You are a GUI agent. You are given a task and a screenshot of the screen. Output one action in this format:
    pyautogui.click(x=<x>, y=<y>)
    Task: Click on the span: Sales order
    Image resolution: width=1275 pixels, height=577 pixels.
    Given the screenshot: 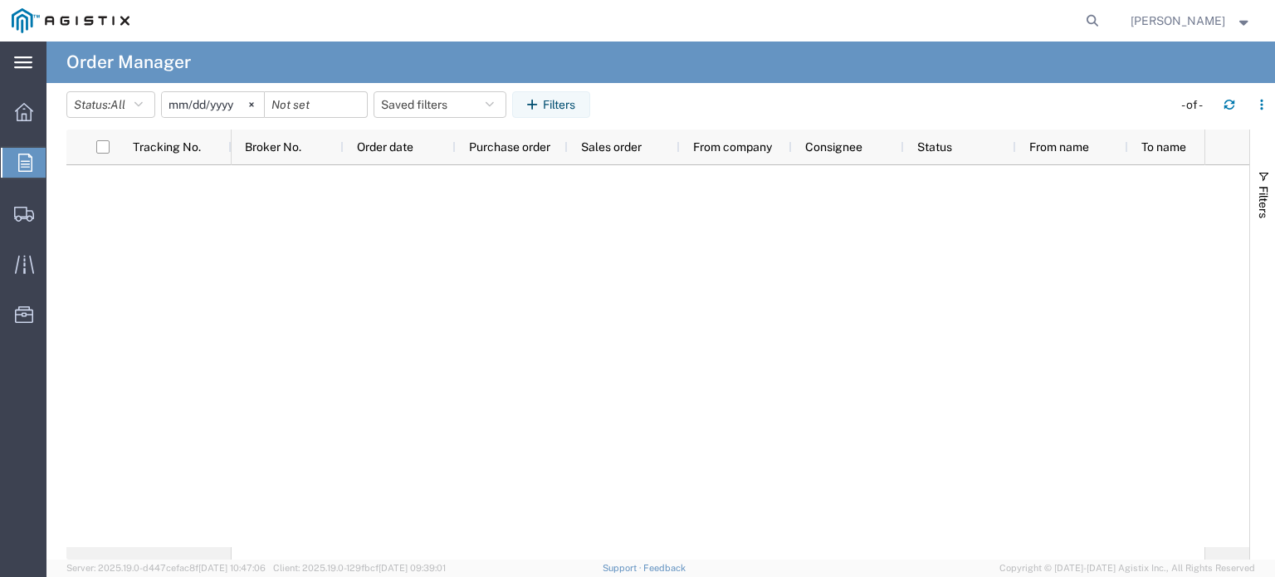 What is the action you would take?
    pyautogui.click(x=611, y=147)
    